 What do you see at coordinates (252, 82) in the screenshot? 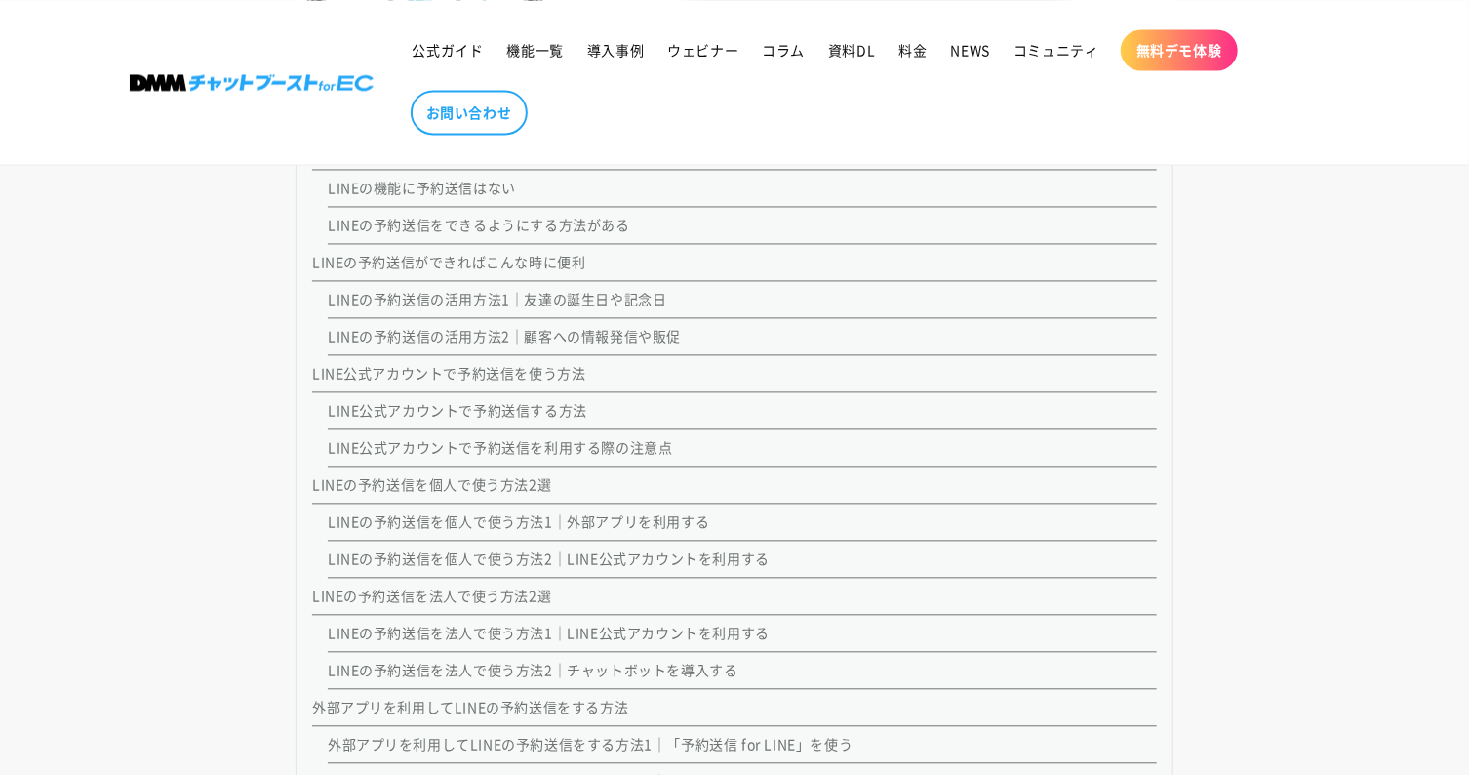
I see `img: 株式会社DMM Boost` at bounding box center [252, 82].